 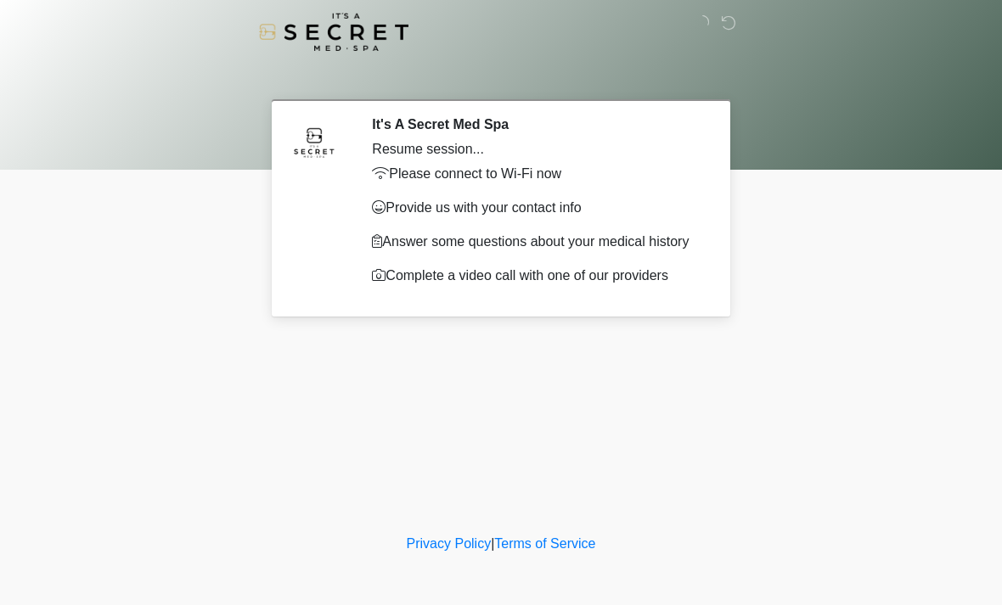 I want to click on h2: It's A Secret Med Spa, so click(x=536, y=124).